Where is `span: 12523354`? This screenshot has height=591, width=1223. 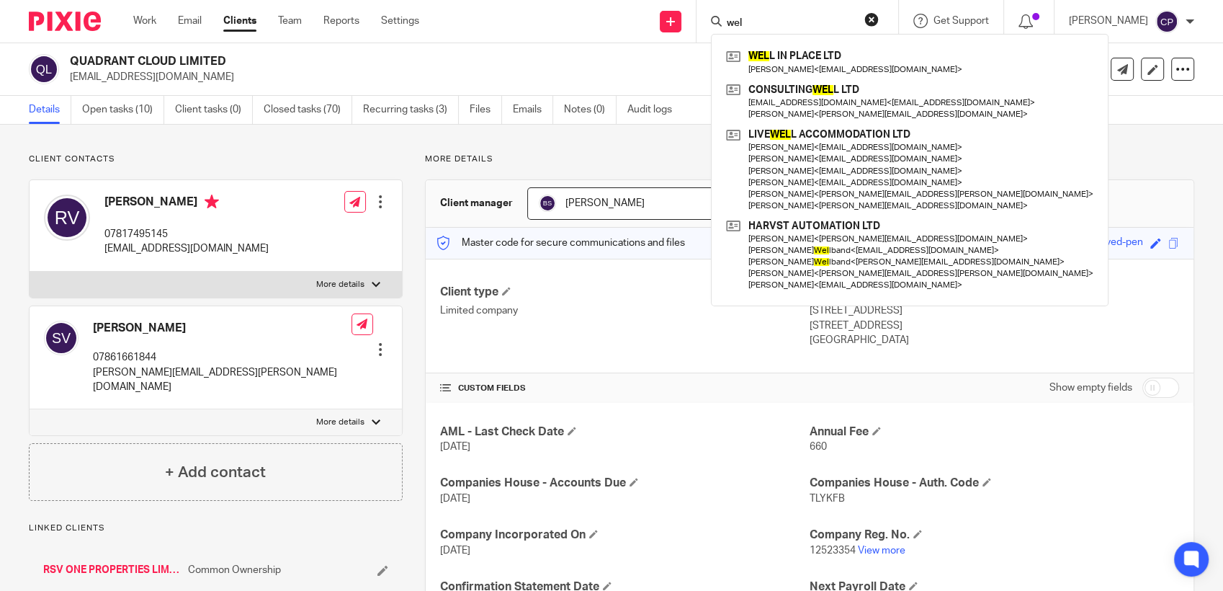
span: 12523354 is located at coordinates (833, 550).